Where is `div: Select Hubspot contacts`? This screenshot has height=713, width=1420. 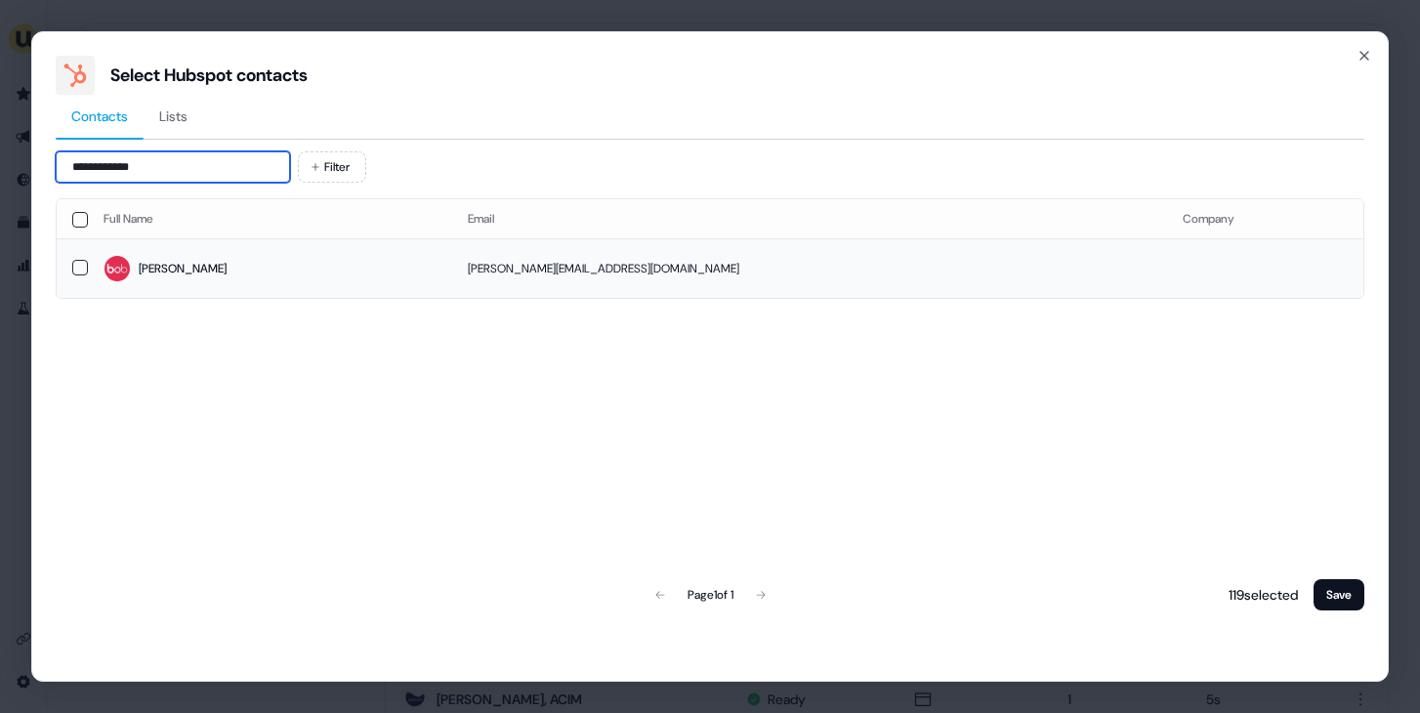 div: Select Hubspot contacts is located at coordinates (209, 75).